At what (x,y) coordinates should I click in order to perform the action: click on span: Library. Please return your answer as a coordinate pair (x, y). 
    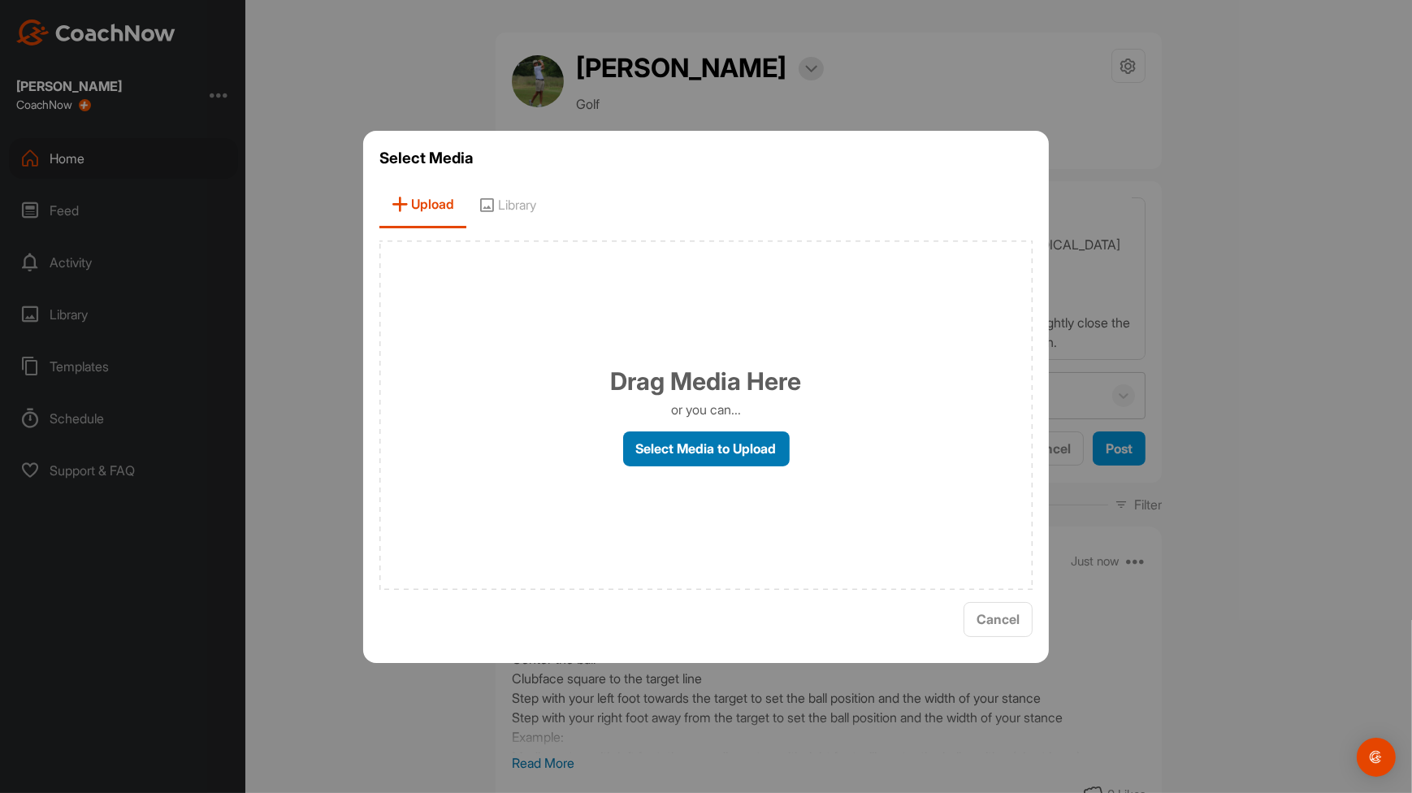
    Looking at the image, I should click on (507, 205).